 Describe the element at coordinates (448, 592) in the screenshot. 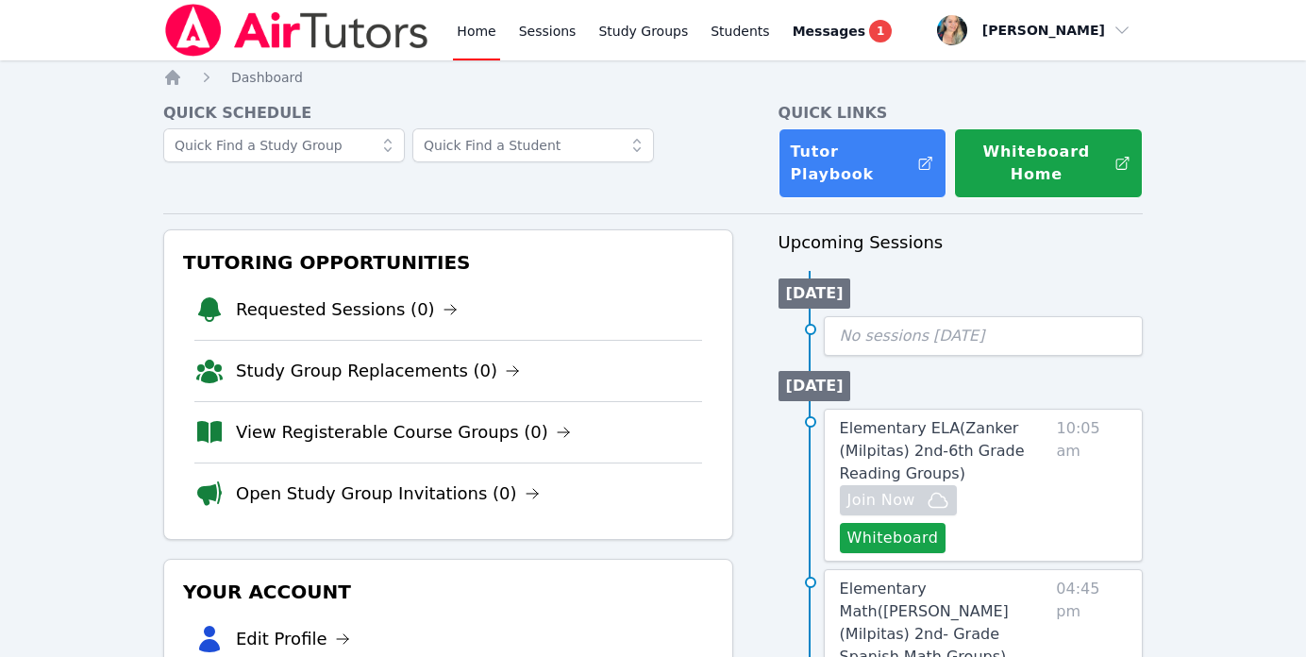

I see `h3: Your Account` at that location.